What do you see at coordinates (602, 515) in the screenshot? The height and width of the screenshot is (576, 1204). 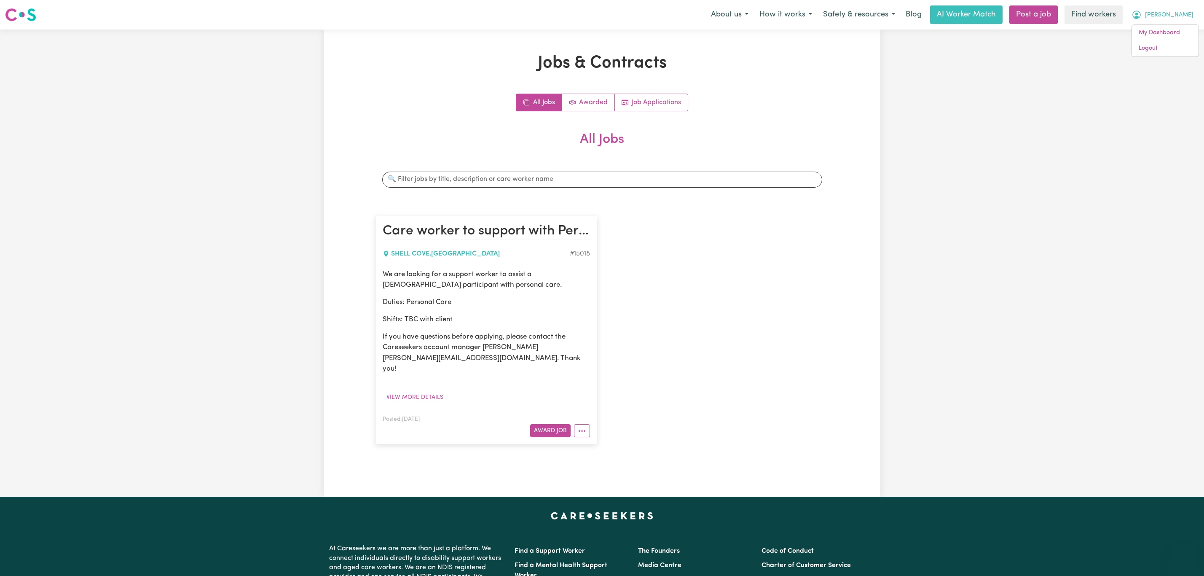 I see `a: Careseekers home page` at bounding box center [602, 515].